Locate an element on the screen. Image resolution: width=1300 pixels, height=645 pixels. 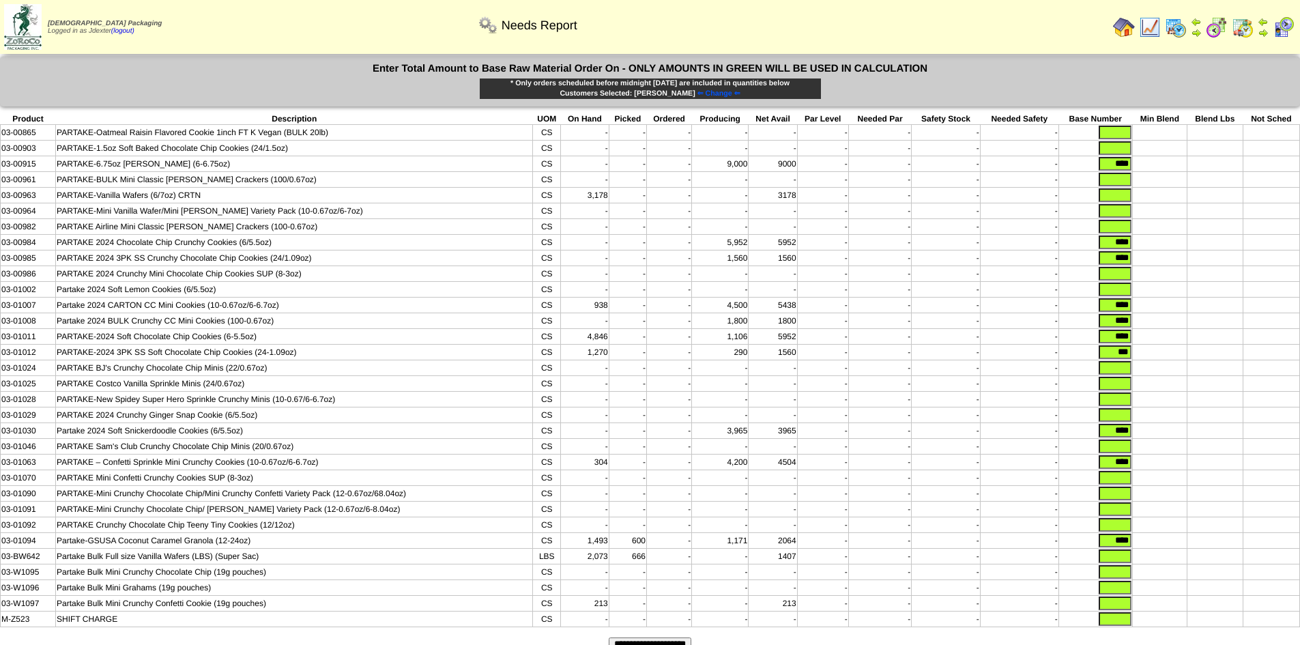
td: 03-01070 is located at coordinates (28, 478).